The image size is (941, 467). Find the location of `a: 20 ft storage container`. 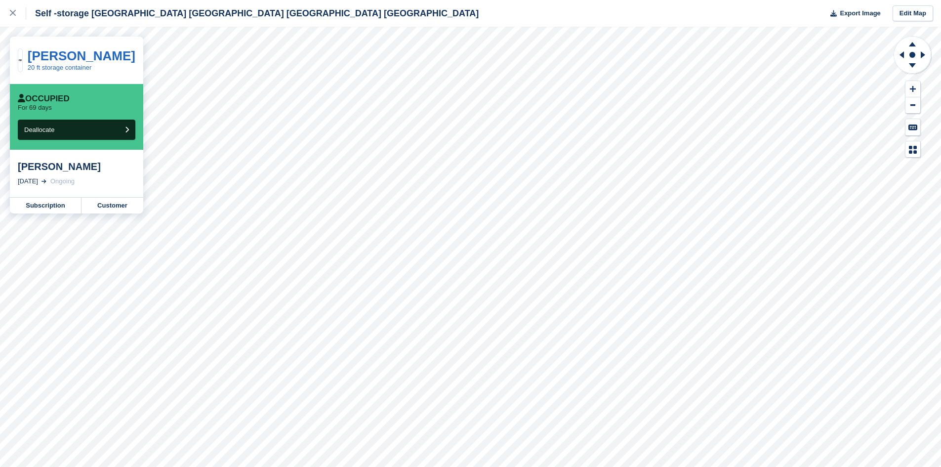

a: 20 ft storage container is located at coordinates (59, 67).